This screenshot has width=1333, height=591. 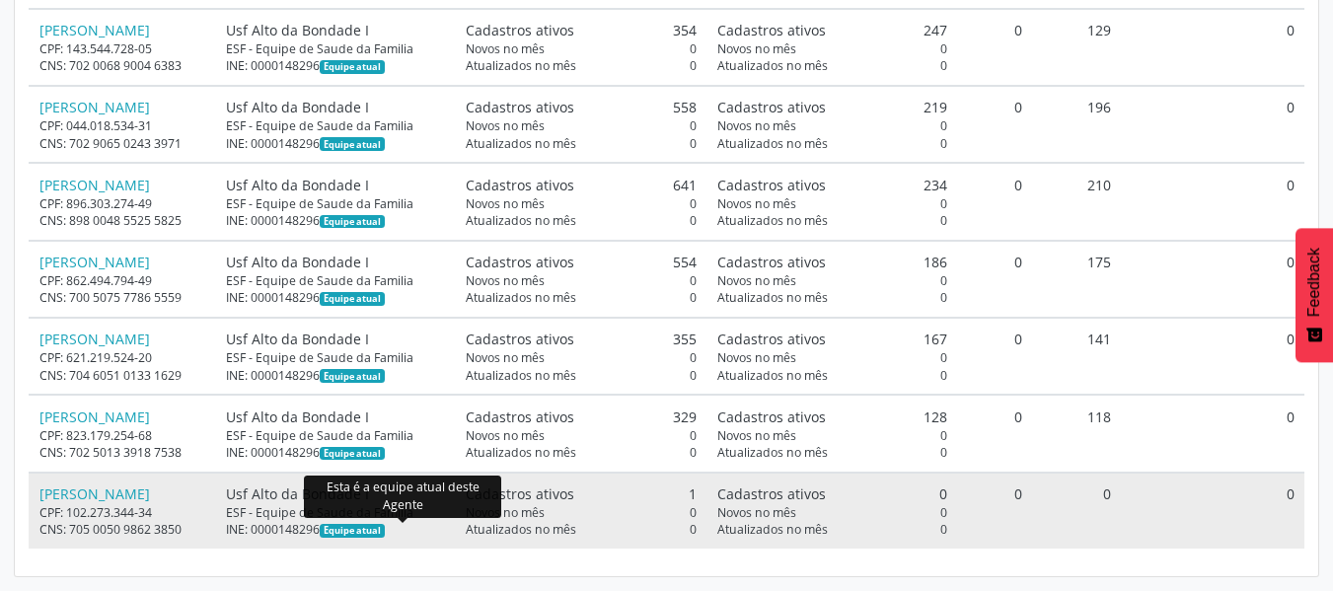 What do you see at coordinates (580, 30) in the screenshot?
I see `div: 354` at bounding box center [580, 30].